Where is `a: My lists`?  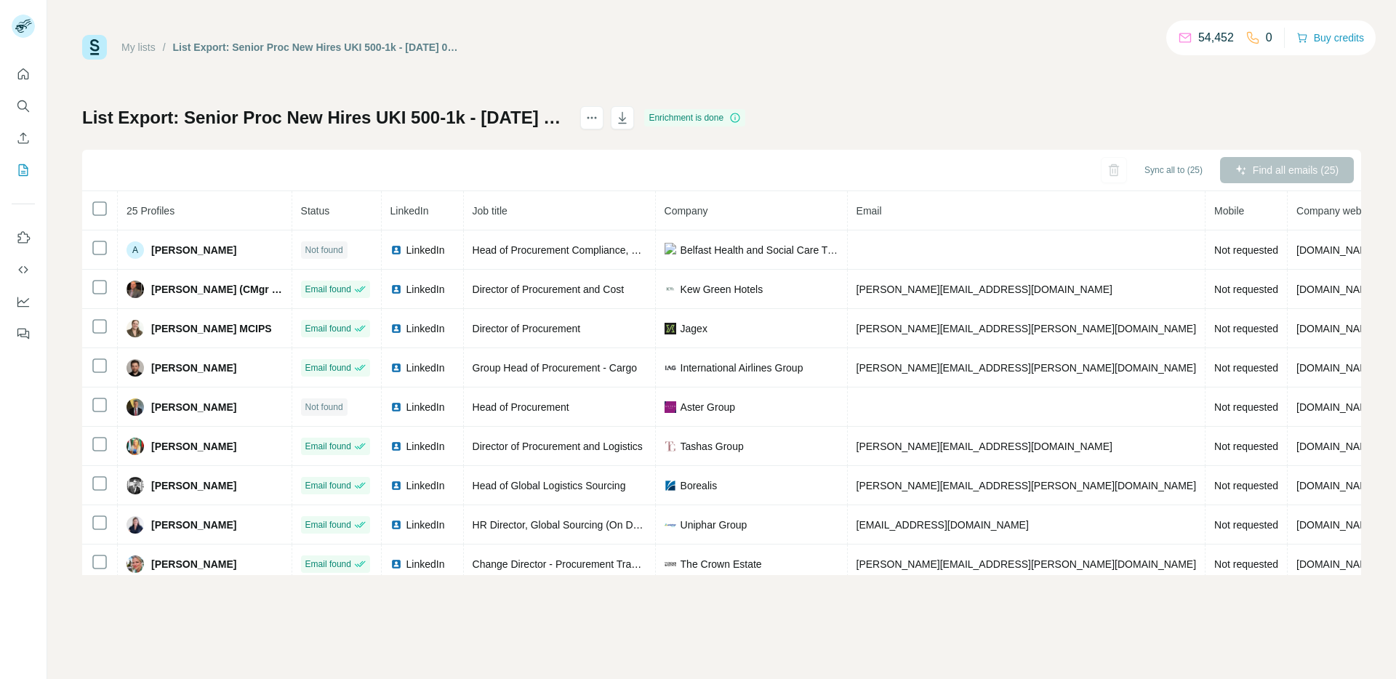
a: My lists is located at coordinates (138, 47).